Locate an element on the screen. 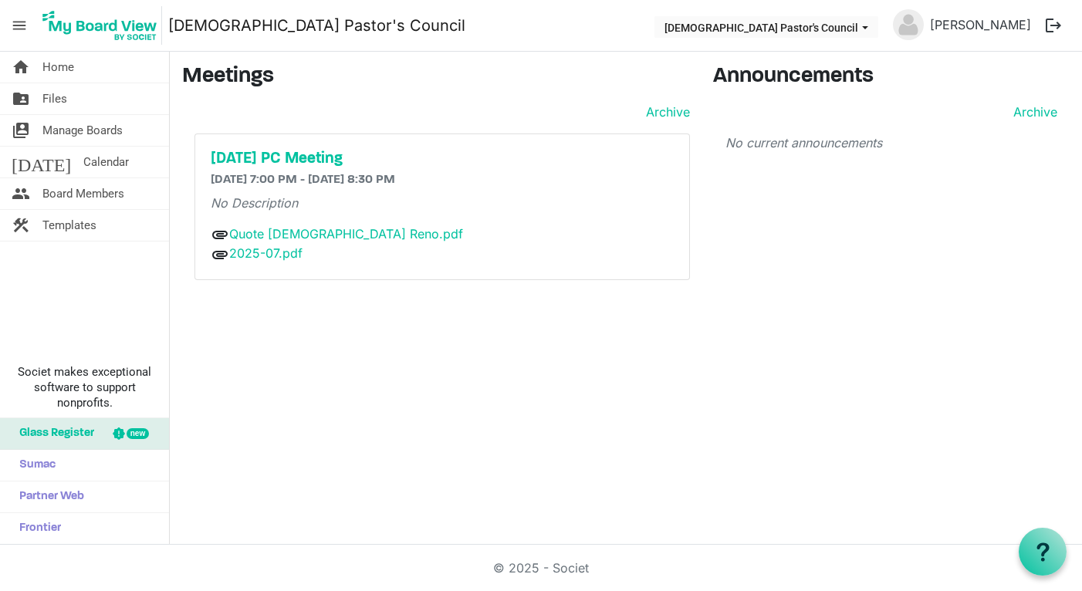  span: folder_shared is located at coordinates (21, 99).